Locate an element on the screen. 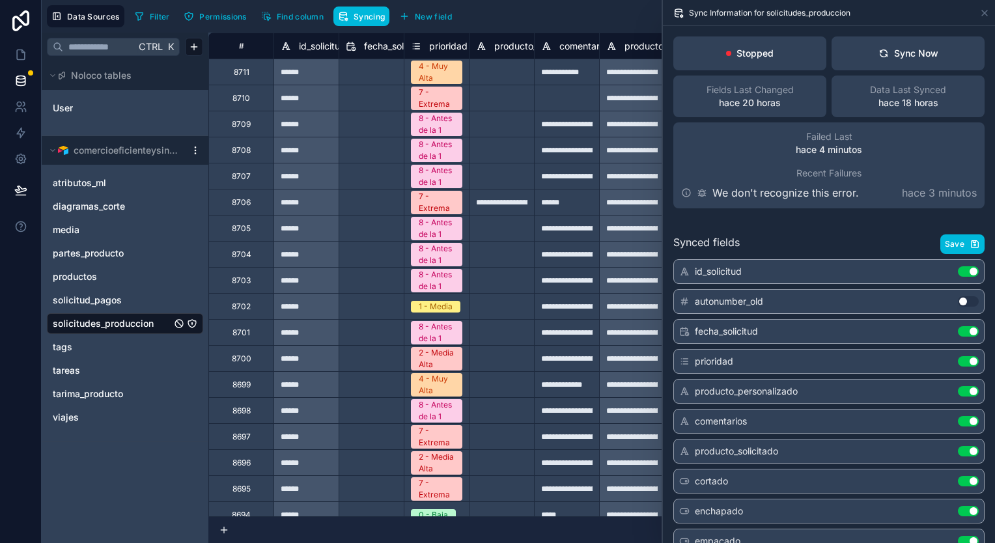 This screenshot has width=995, height=543. span: producto_solicitado is located at coordinates (666, 46).